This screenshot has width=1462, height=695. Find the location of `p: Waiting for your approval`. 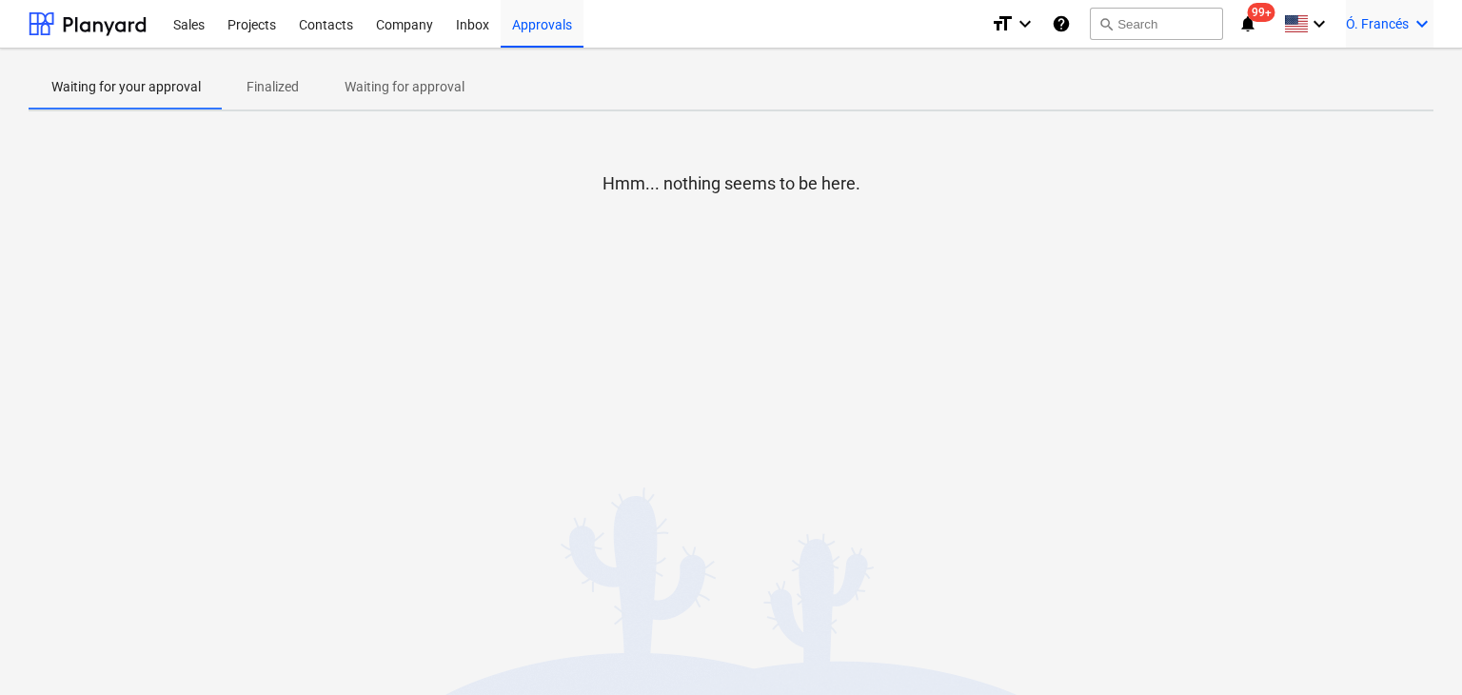

p: Waiting for your approval is located at coordinates (126, 87).